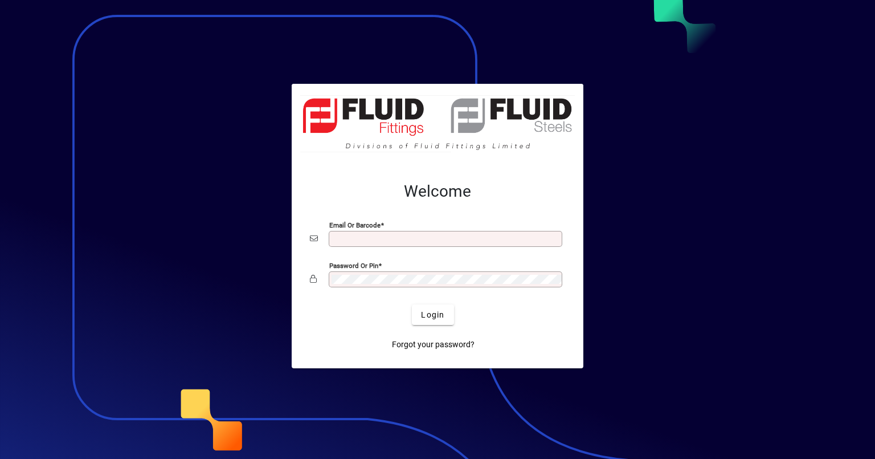  Describe the element at coordinates (433, 344) in the screenshot. I see `a: Forgot your password?` at that location.